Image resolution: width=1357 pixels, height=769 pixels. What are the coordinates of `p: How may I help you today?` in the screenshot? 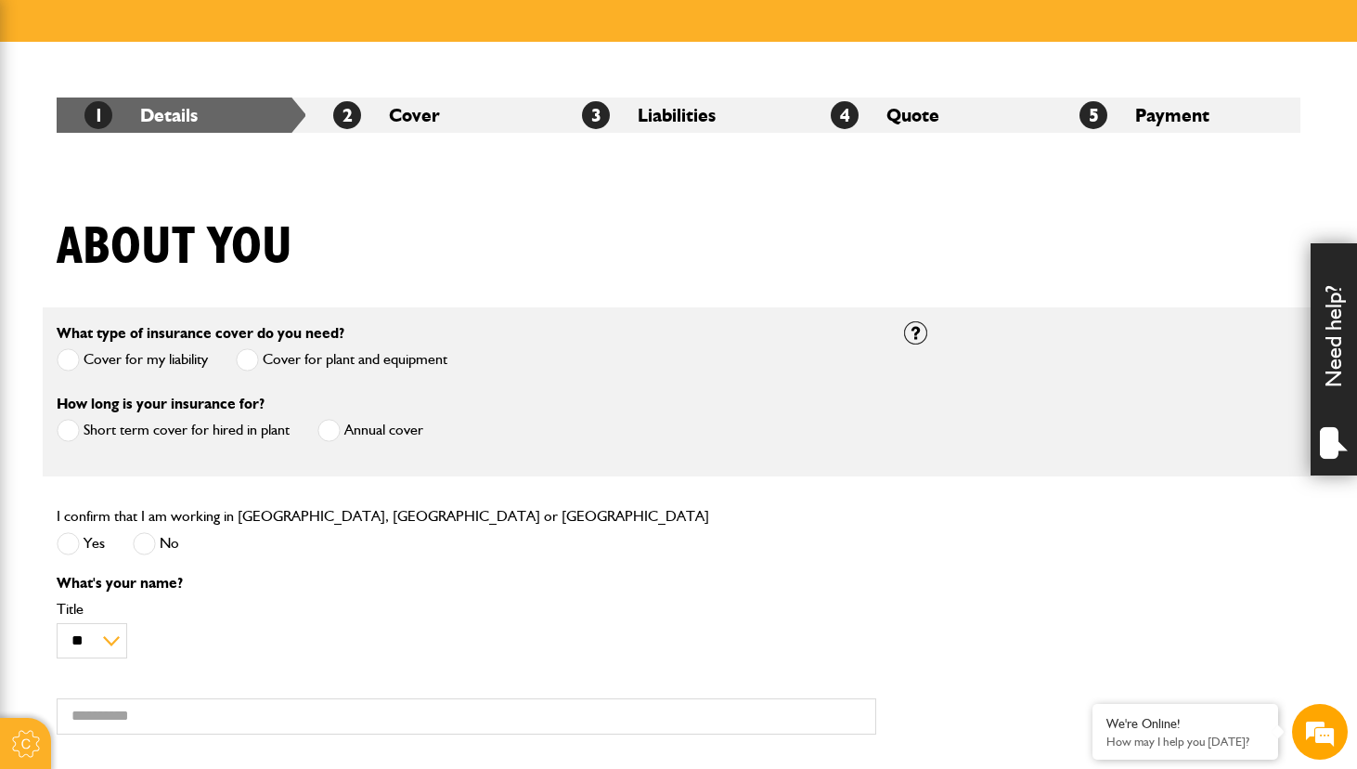 It's located at (1186, 741).